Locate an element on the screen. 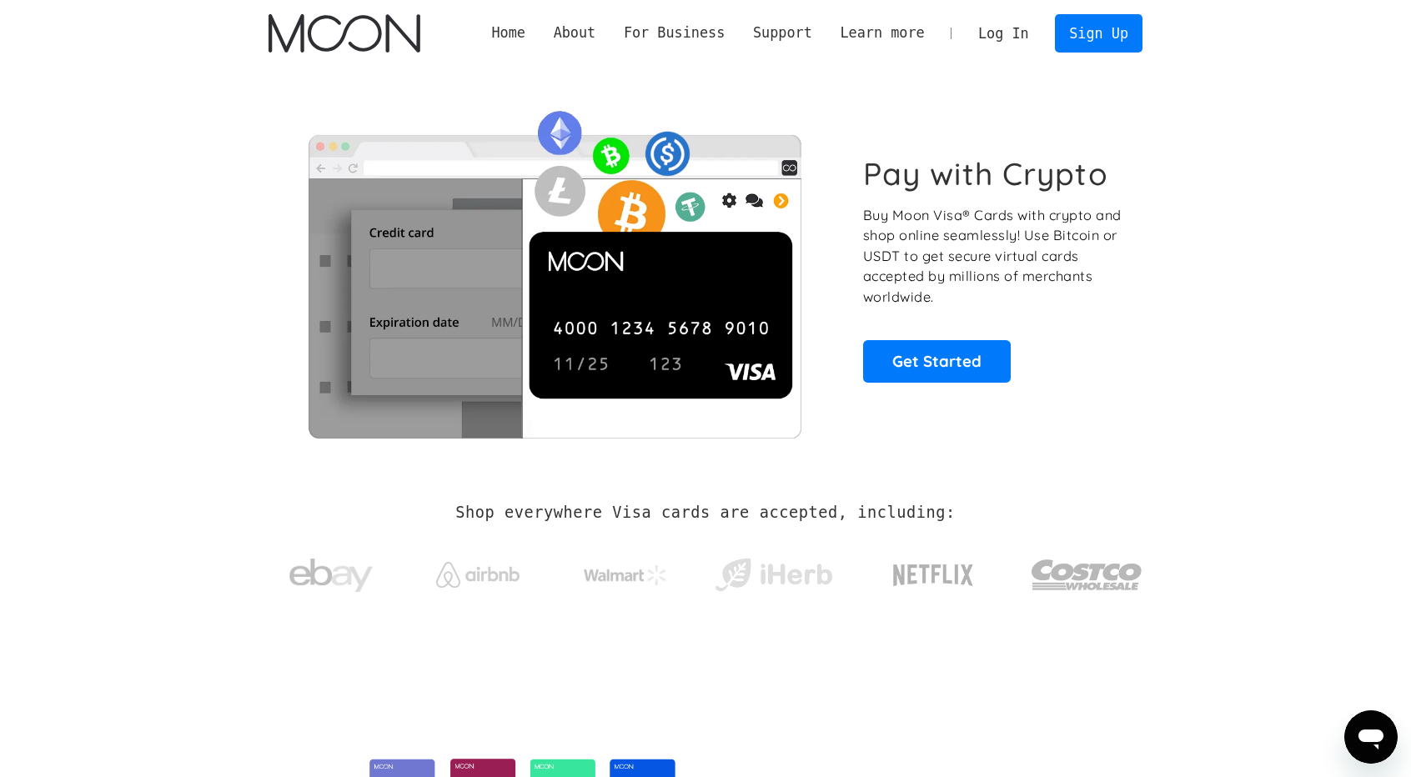 This screenshot has width=1411, height=777. a: ebay is located at coordinates (330, 571).